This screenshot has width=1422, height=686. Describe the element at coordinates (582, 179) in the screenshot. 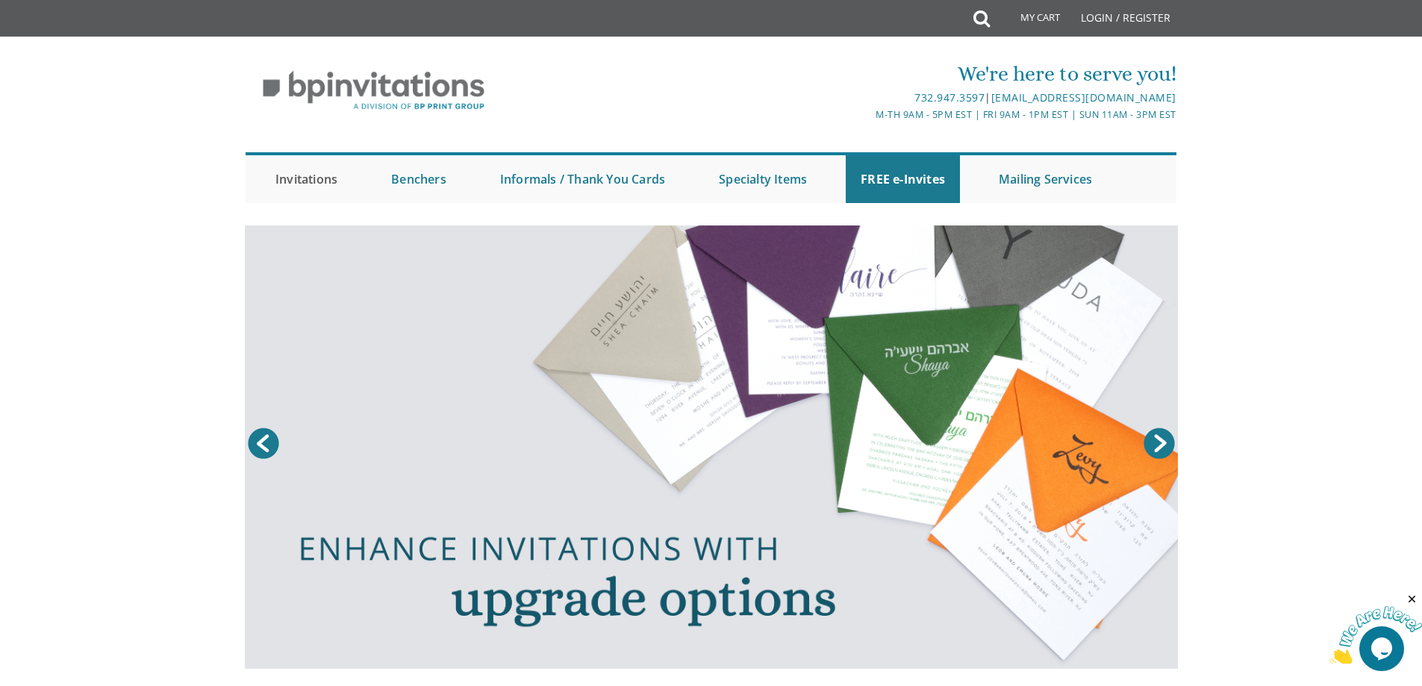

I see `a: Informals / Thank You Cards` at that location.